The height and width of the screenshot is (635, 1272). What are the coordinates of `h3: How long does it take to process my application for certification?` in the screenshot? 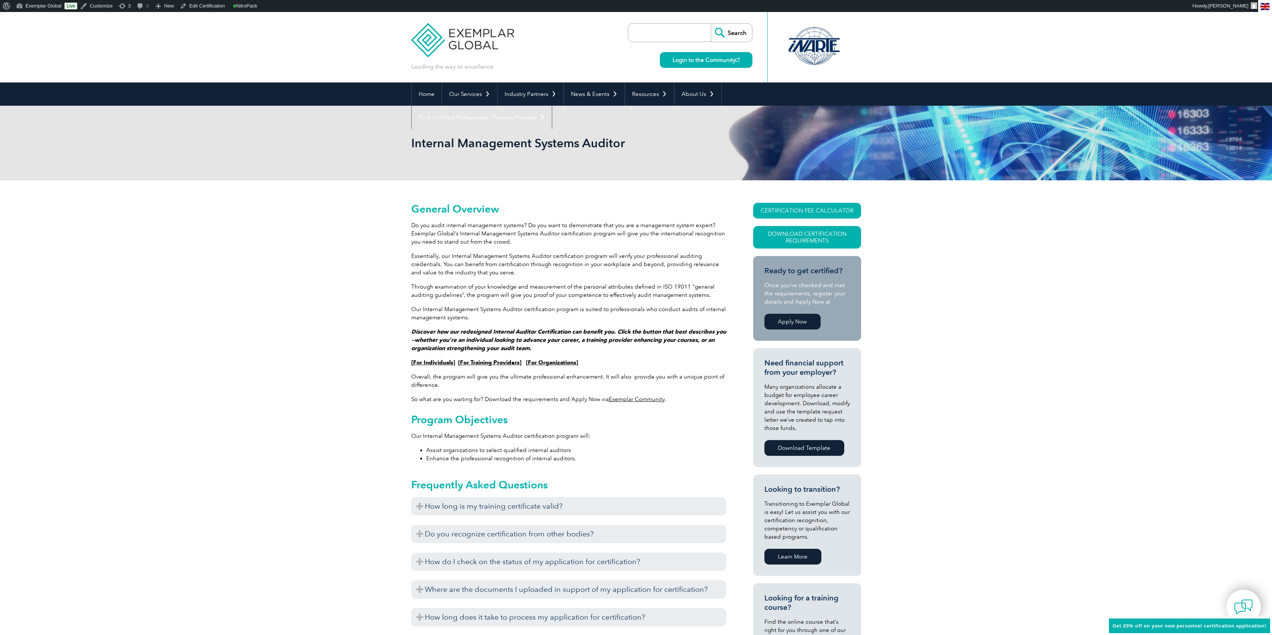 It's located at (569, 617).